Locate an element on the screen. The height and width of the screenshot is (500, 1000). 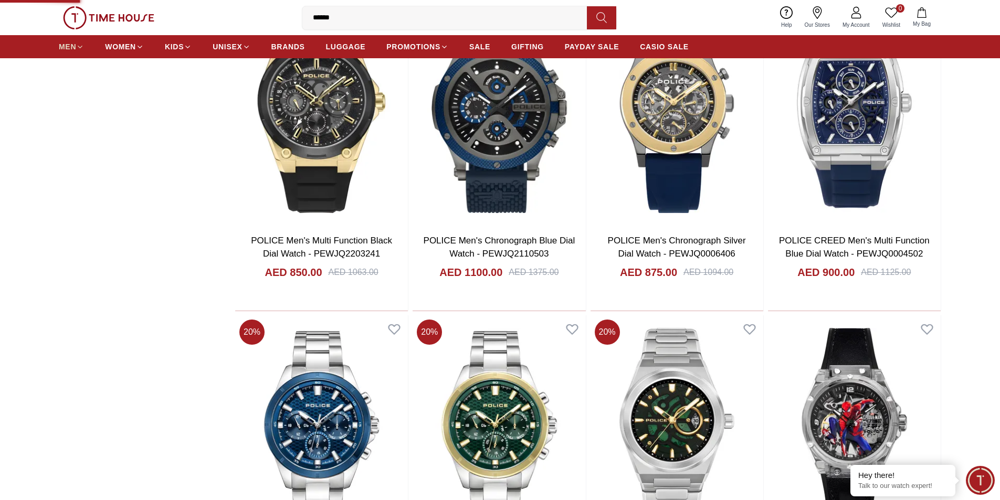
h4: AED 900.00 is located at coordinates (826, 272).